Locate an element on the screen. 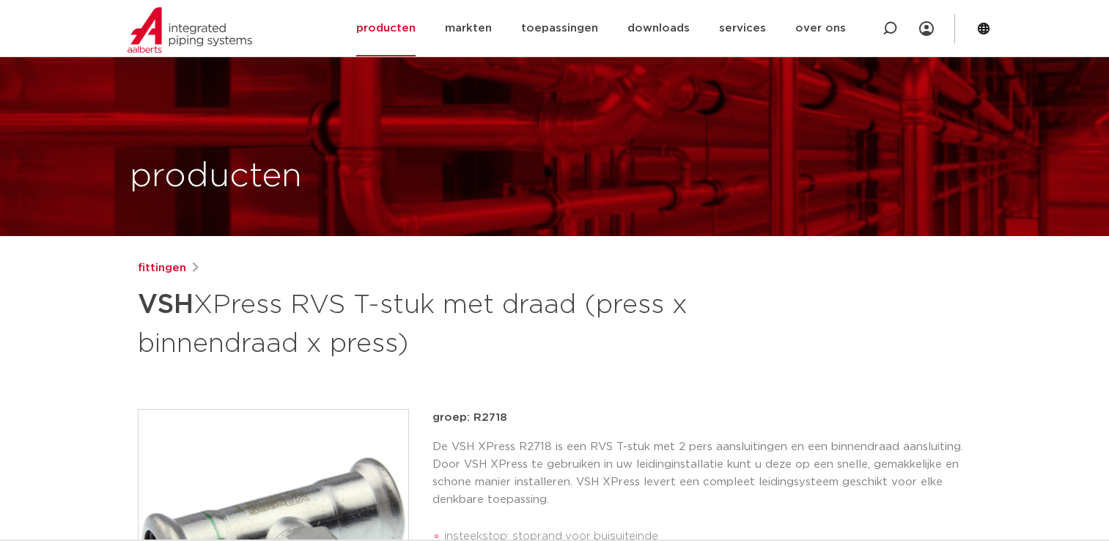 The width and height of the screenshot is (1109, 541). strong: VSH is located at coordinates (166, 305).